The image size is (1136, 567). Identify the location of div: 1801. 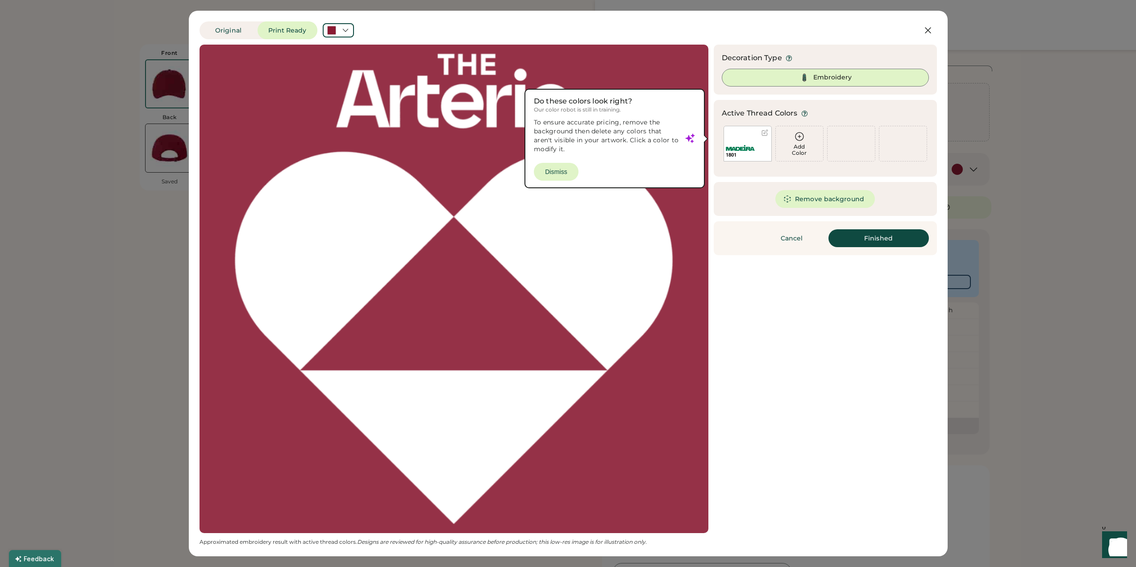
(748, 155).